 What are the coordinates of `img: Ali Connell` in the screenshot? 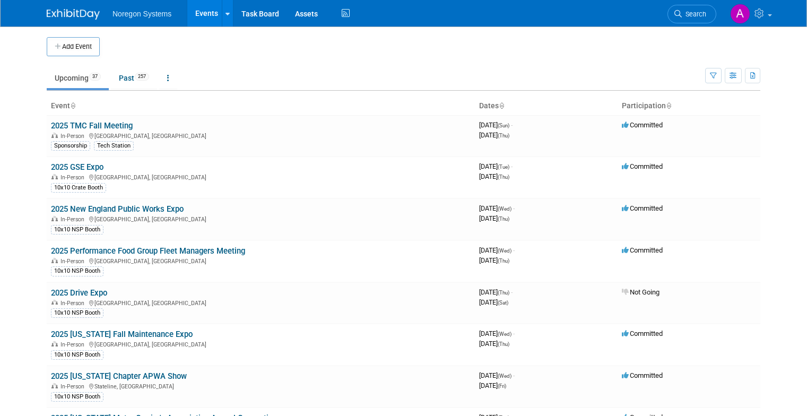 It's located at (740, 14).